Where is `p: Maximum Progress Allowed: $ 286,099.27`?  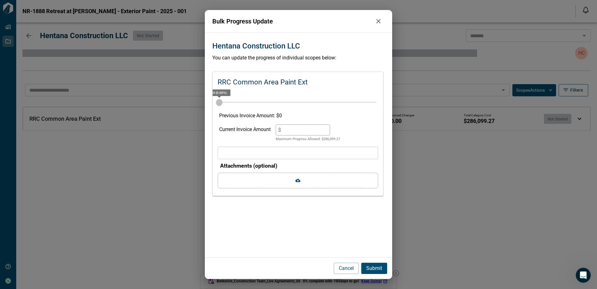 p: Maximum Progress Allowed: $ 286,099.27 is located at coordinates (308, 139).